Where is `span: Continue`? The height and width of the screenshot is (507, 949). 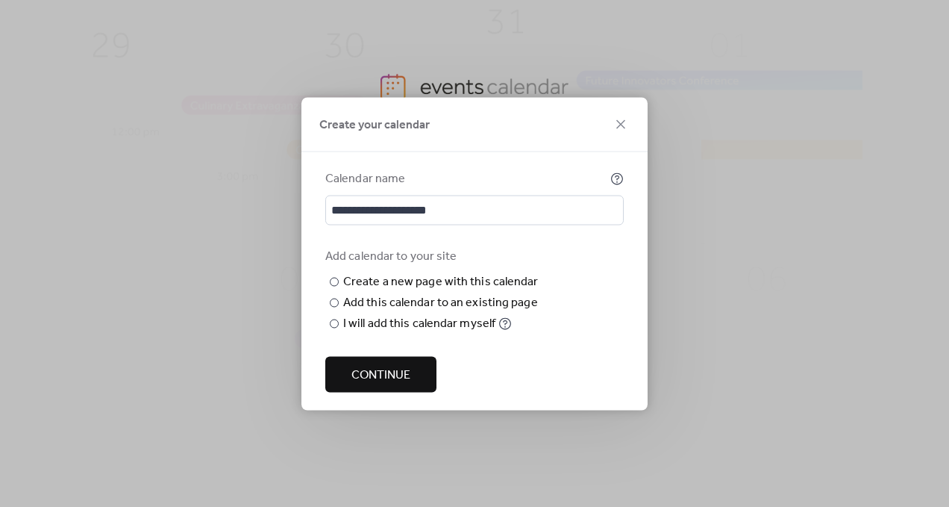
span: Continue is located at coordinates (381, 375).